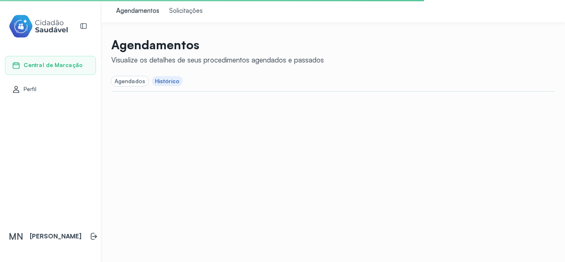 Image resolution: width=565 pixels, height=262 pixels. I want to click on div: Agendamentos, so click(138, 11).